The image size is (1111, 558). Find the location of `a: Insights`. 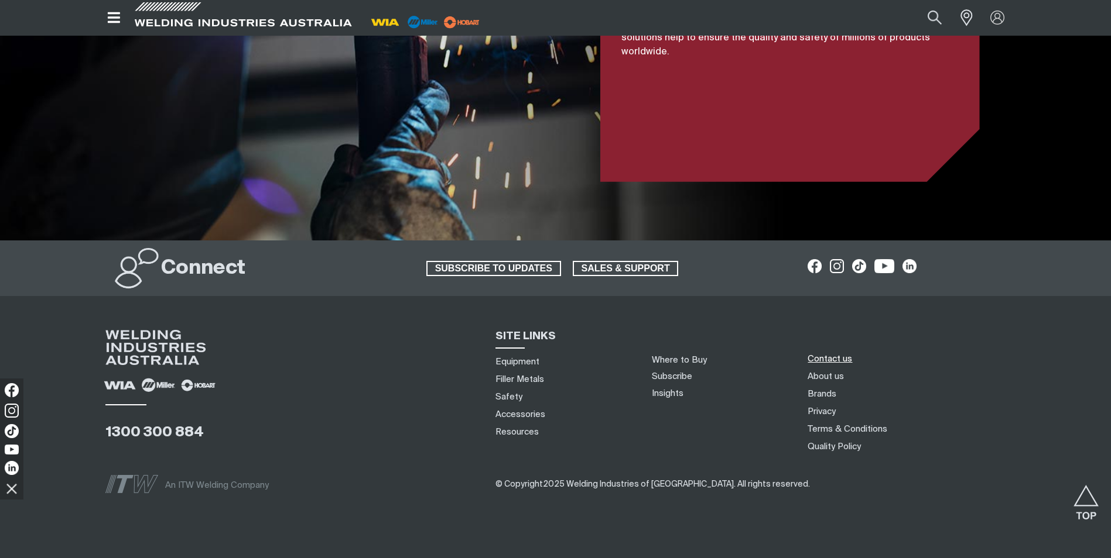

a: Insights is located at coordinates (667, 393).